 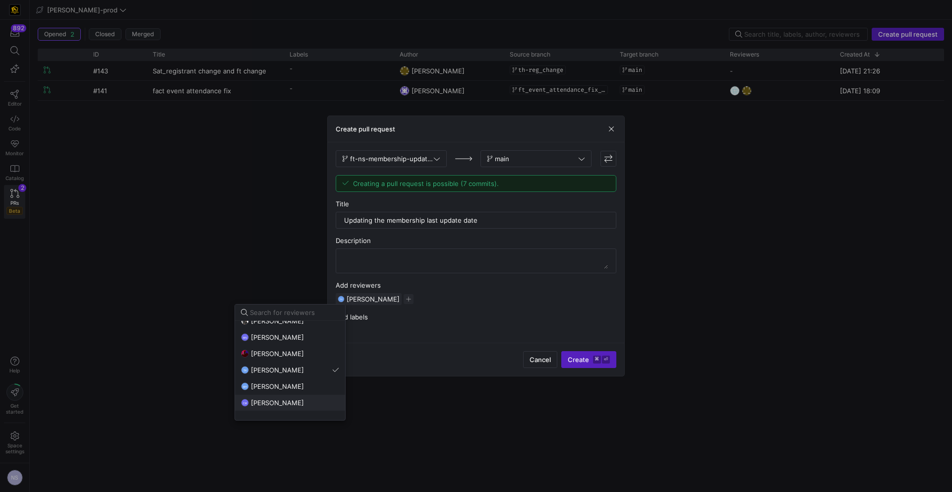 I want to click on div: TH, so click(x=245, y=370).